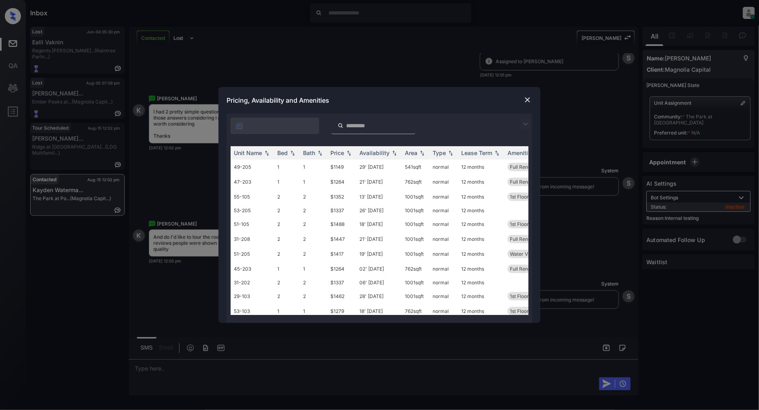 This screenshot has width=759, height=410. What do you see at coordinates (529, 239) in the screenshot?
I see `span: Full Renovation...` at bounding box center [529, 239].